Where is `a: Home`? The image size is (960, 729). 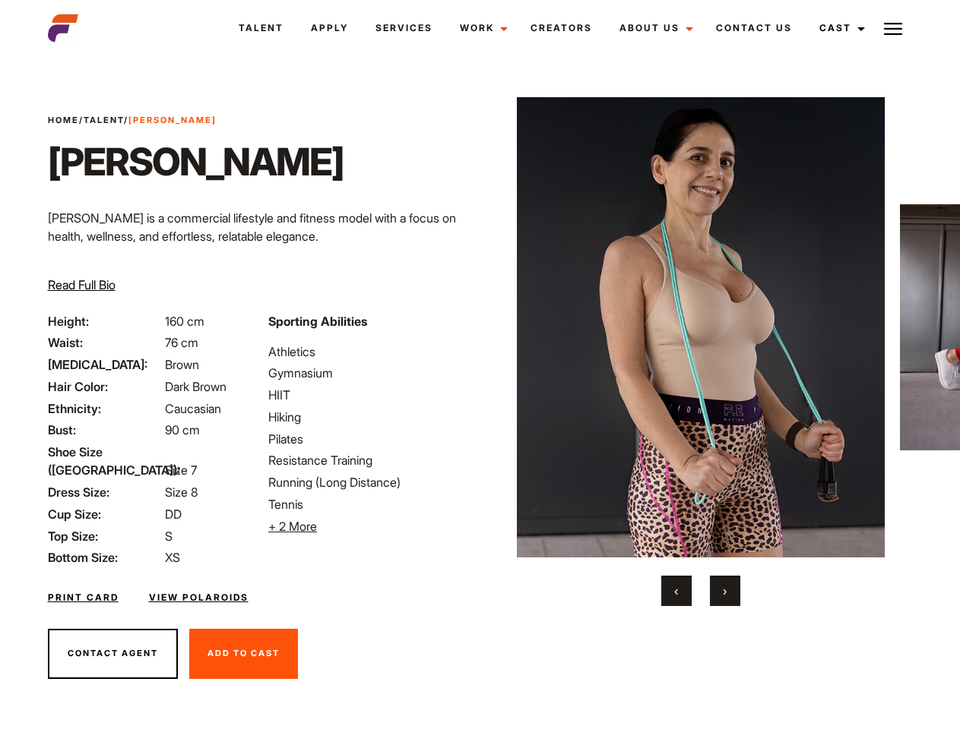 a: Home is located at coordinates (63, 120).